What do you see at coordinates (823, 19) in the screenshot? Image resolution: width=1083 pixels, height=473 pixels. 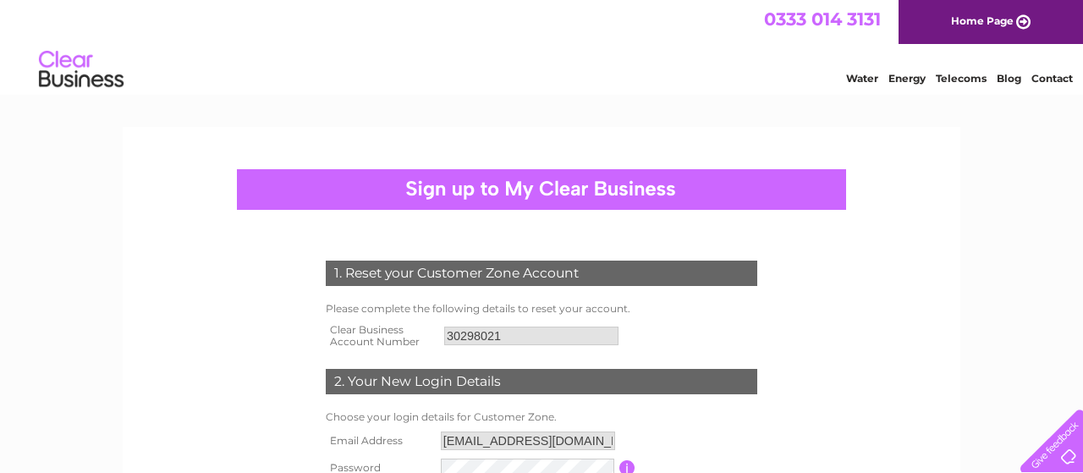 I see `span: 0333 014 3131` at bounding box center [823, 19].